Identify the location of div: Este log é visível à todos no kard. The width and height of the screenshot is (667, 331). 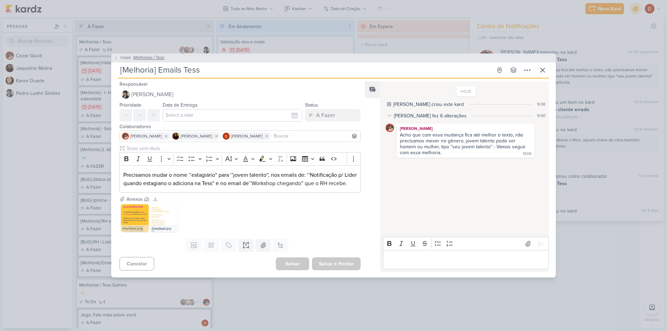
(389, 104).